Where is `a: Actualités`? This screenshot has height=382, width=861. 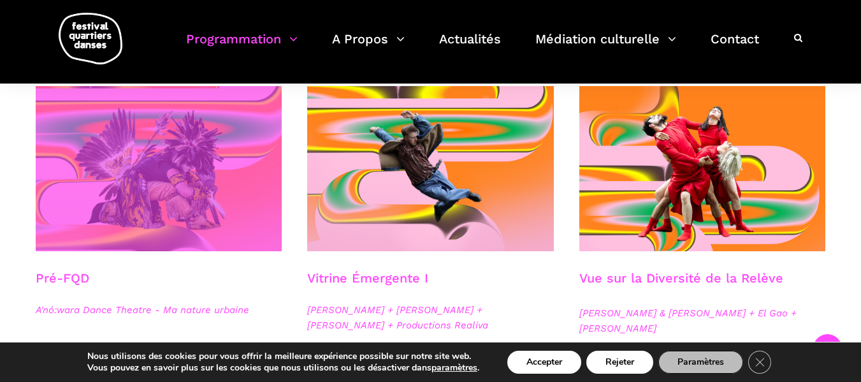
a: Actualités is located at coordinates (470, 47).